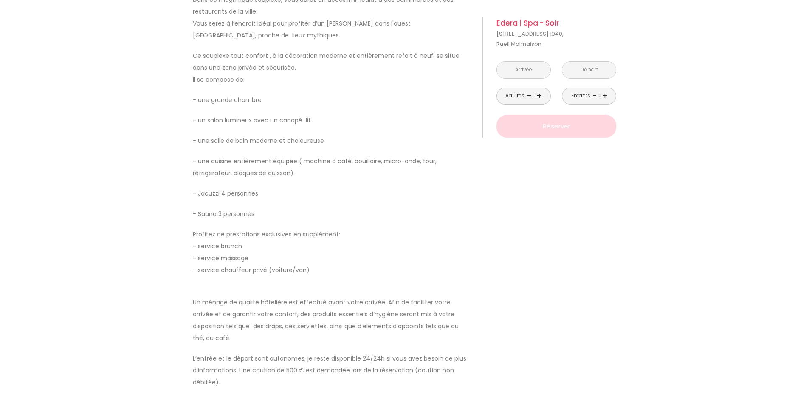 This screenshot has width=809, height=395. I want to click on p: - une cuisine entièrement équipée ( machine à café, bouilloire, micro-onde, four, réfrigérateur, ..., so click(332, 167).